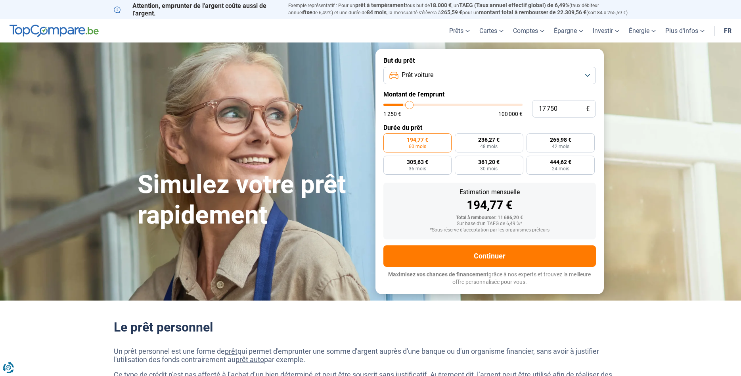 The width and height of the screenshot is (741, 376). I want to click on span: Prêt voiture, so click(418, 75).